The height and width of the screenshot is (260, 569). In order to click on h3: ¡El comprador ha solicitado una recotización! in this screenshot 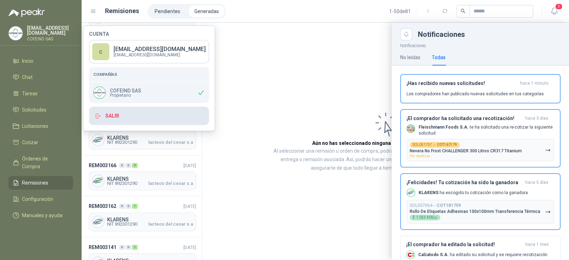, I will do `click(464, 118)`.